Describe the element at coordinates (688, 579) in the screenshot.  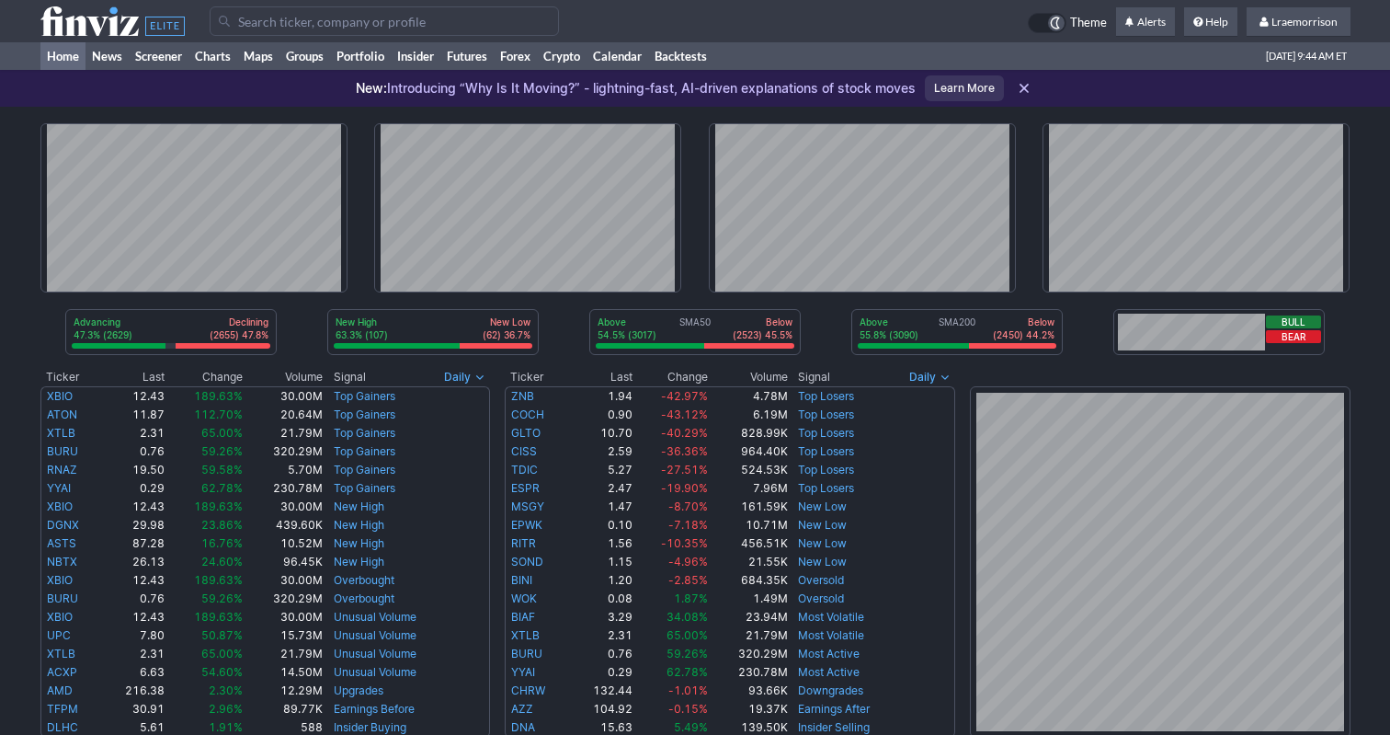
I see `span: -2.85%` at that location.